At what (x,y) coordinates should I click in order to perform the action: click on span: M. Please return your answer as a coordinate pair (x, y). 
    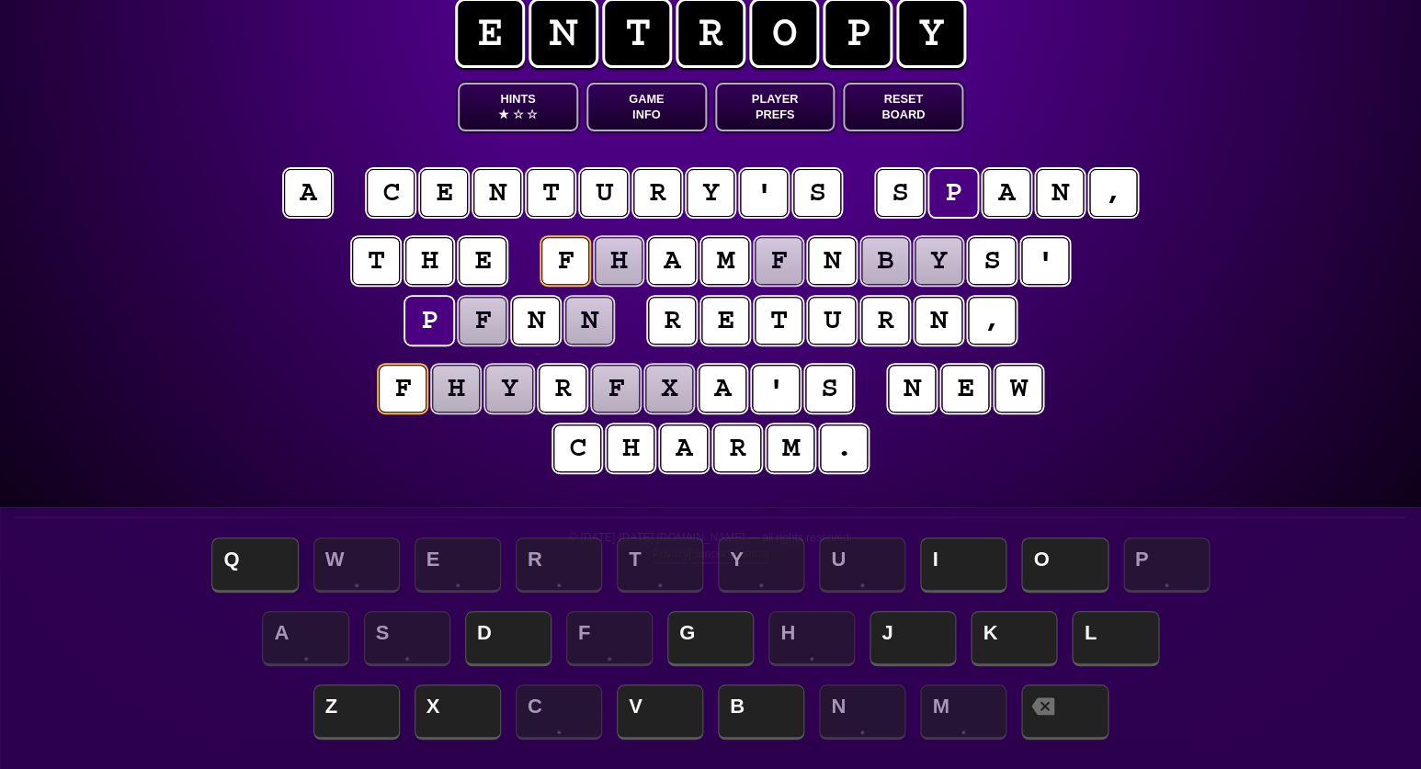
    Looking at the image, I should click on (963, 712).